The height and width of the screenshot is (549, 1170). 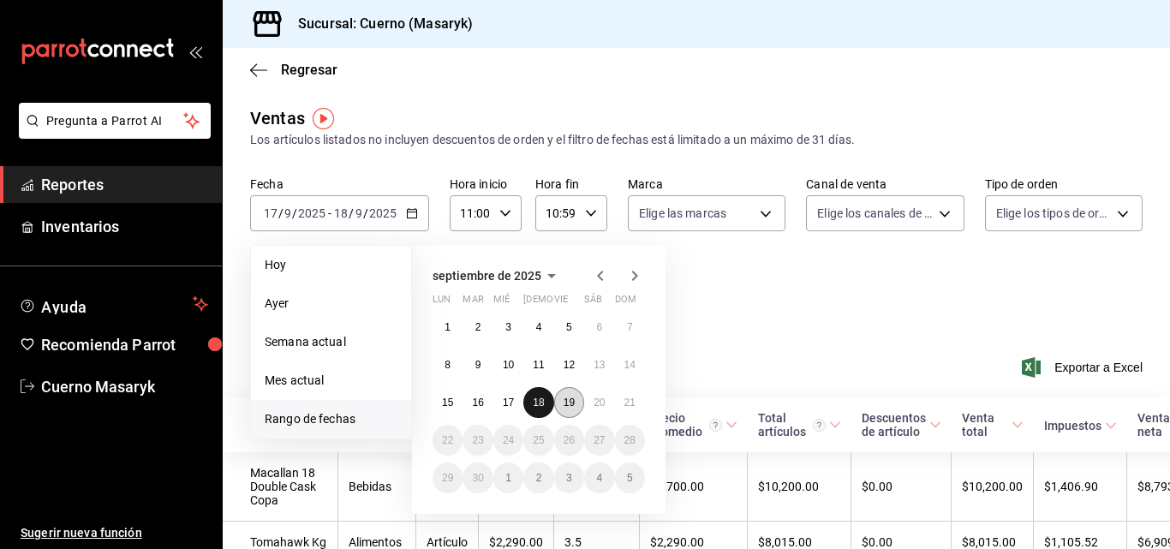 What do you see at coordinates (447, 402) in the screenshot?
I see `abbr: 15 de septiembre de 2025` at bounding box center [447, 402].